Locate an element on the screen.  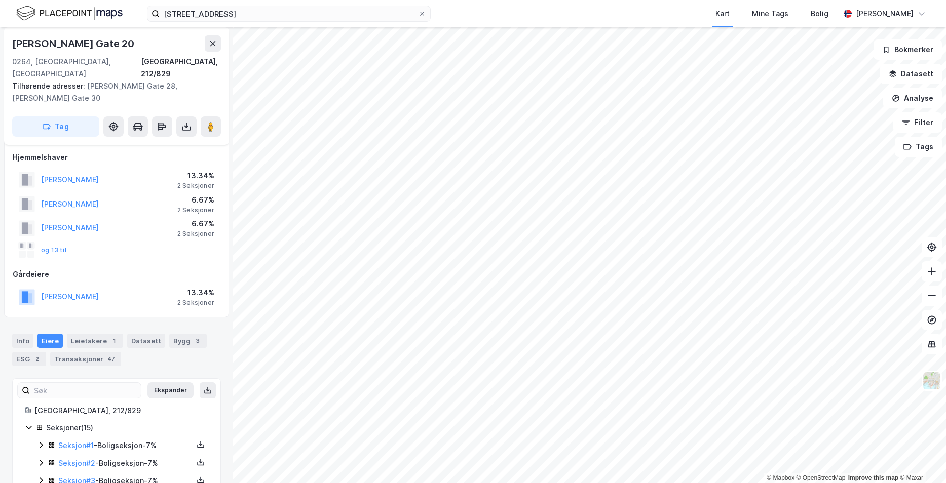
a: Seksjon#1 is located at coordinates (76, 445).